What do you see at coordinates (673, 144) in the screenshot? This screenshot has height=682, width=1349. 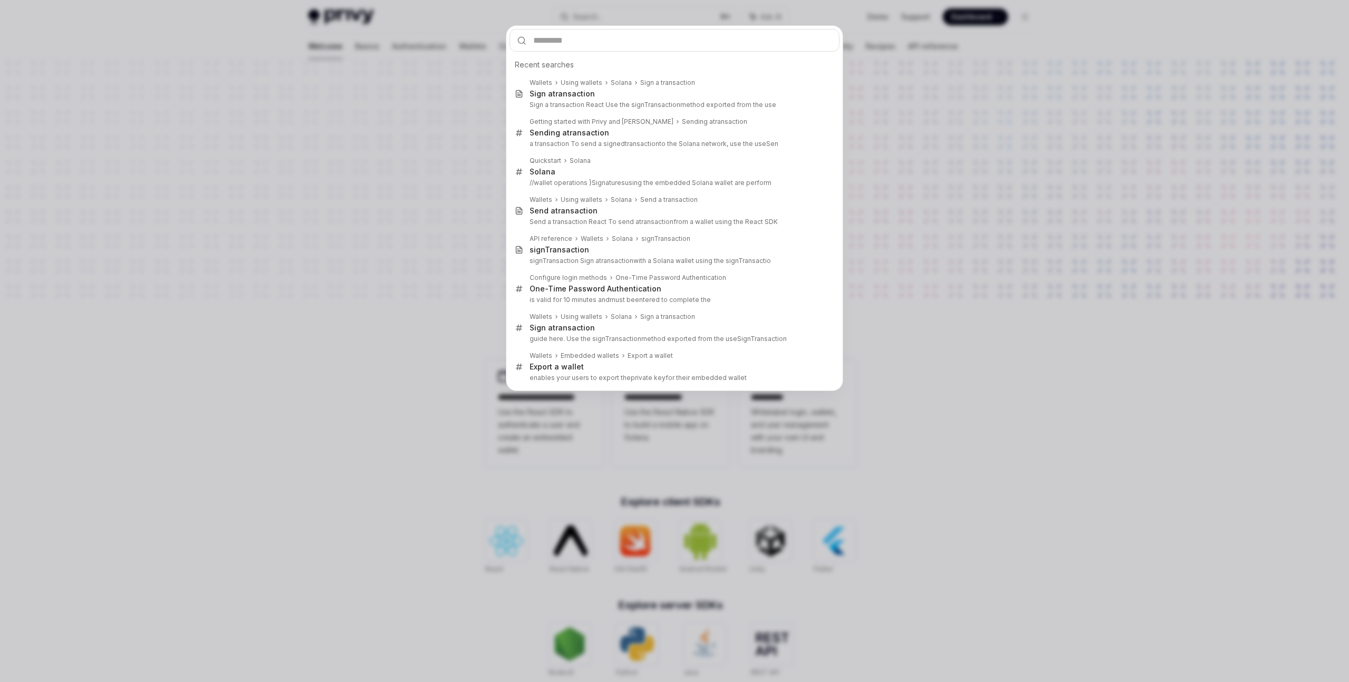 I see `p: a transaction To send a signed to the Solana network, use the useSen` at bounding box center [673, 144].